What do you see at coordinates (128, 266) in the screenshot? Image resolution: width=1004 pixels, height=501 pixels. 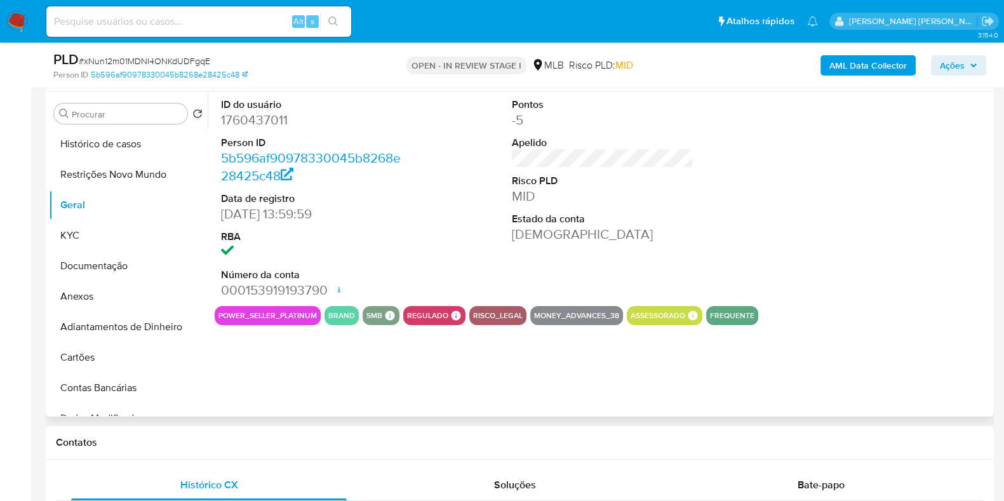 I see `button: Documentação` at bounding box center [128, 266].